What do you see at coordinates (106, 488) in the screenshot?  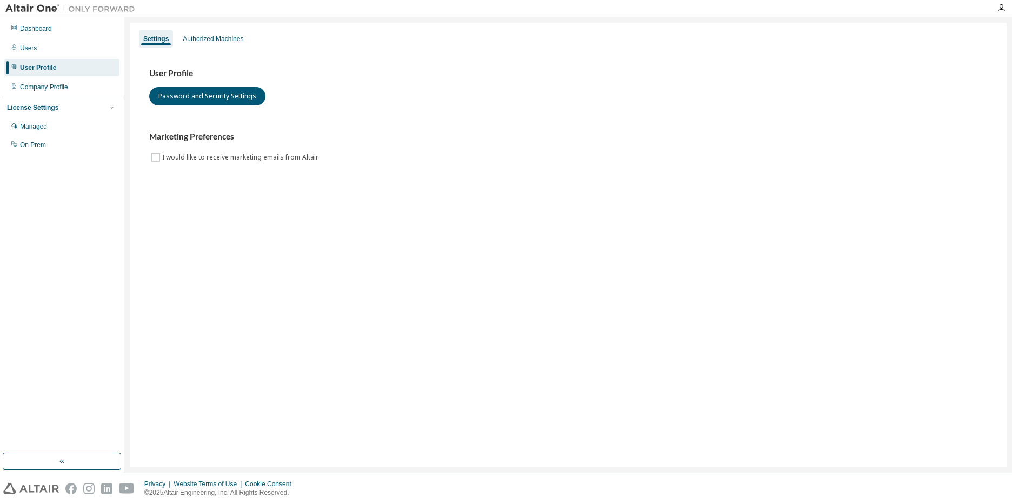 I see `img: linkedin.svg` at bounding box center [106, 488].